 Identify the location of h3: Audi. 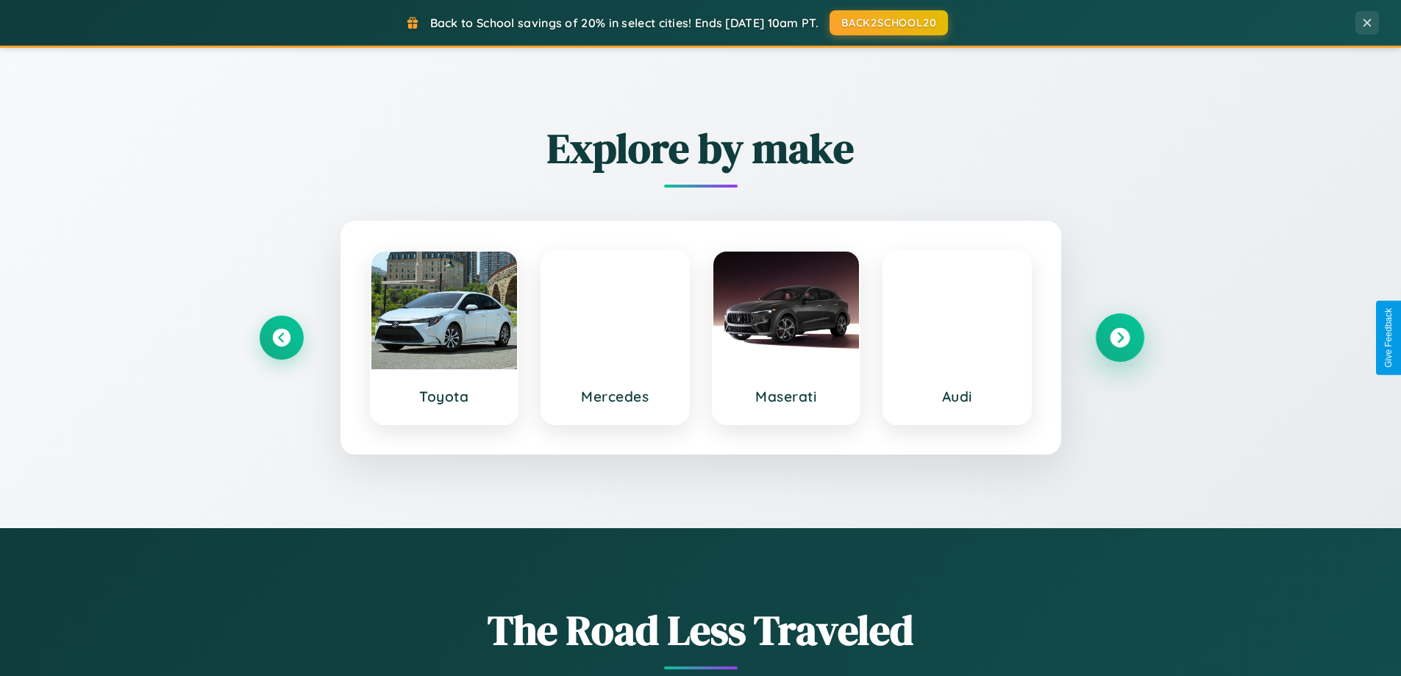
(957, 396).